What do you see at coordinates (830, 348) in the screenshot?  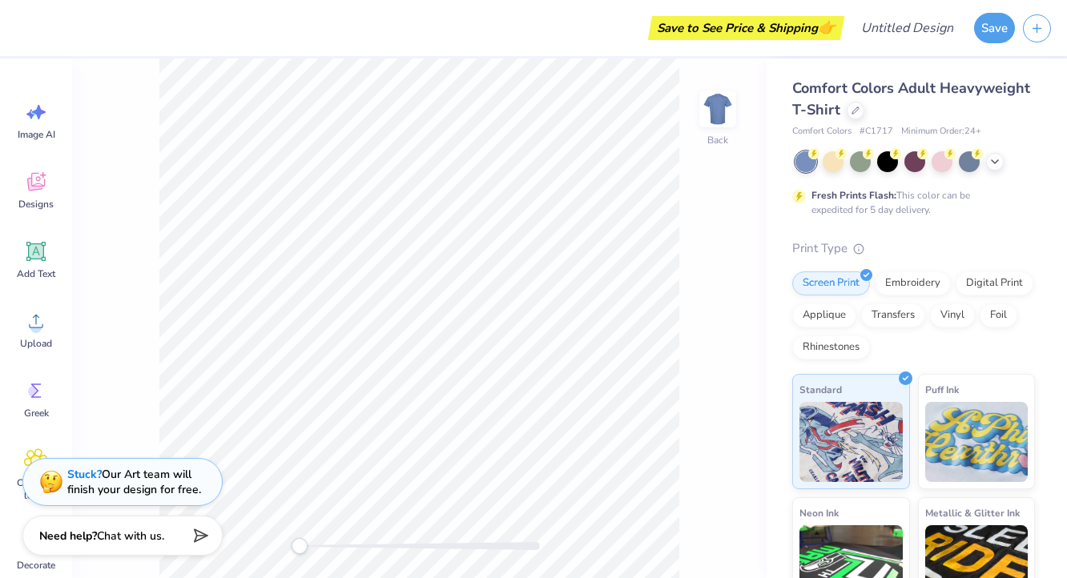 I see `div: Rhinestones` at bounding box center [830, 348].